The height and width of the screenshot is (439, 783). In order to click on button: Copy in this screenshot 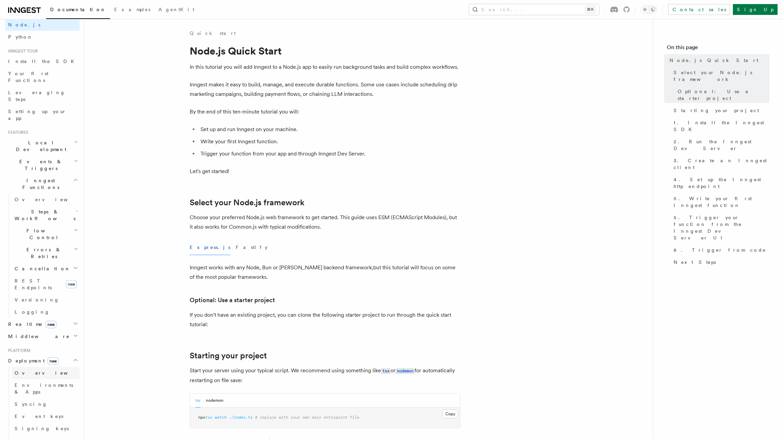, I will do `click(450, 414)`.